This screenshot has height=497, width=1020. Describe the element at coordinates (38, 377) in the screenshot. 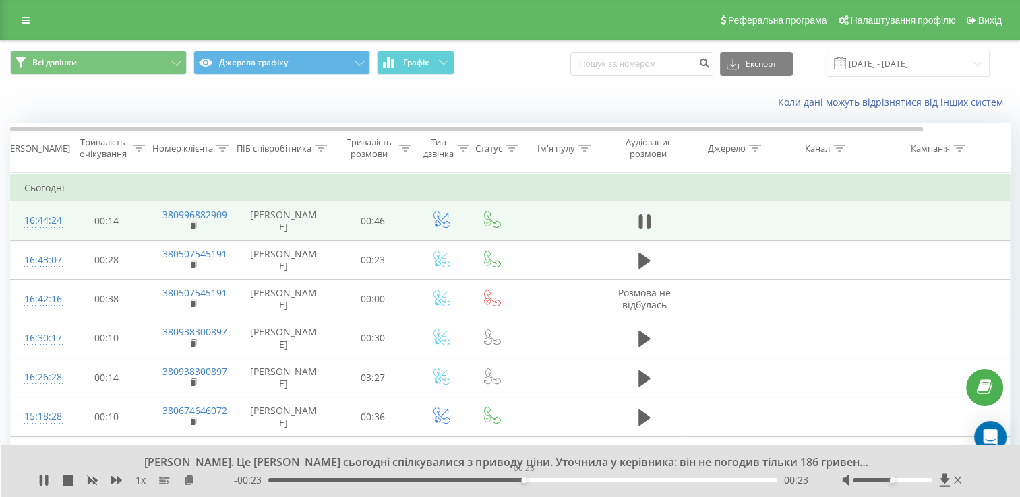

I see `div: 16:26:28` at that location.